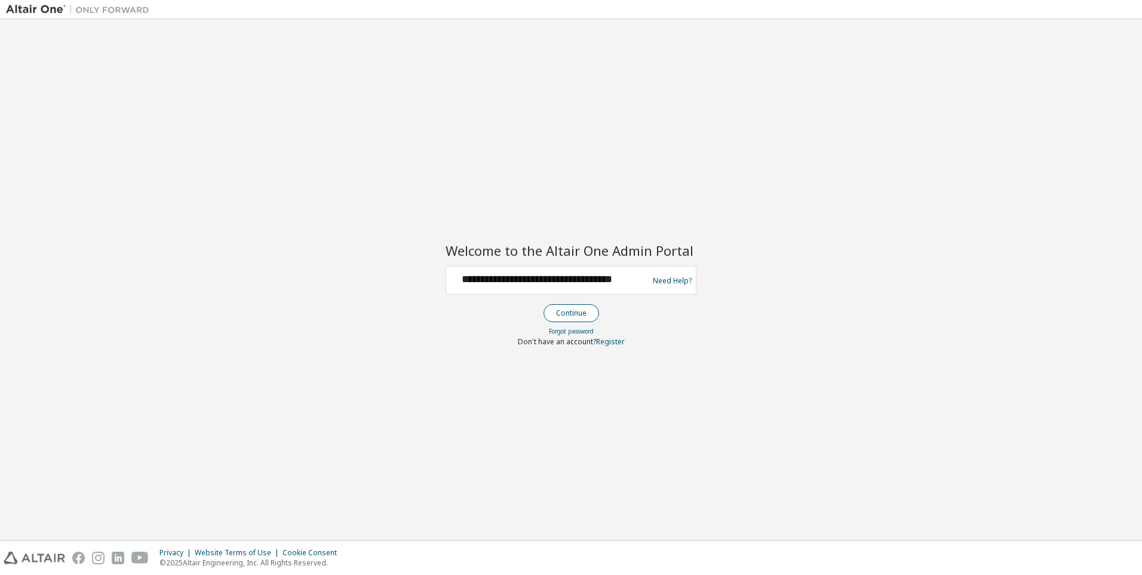  I want to click on img: youtube.svg, so click(140, 557).